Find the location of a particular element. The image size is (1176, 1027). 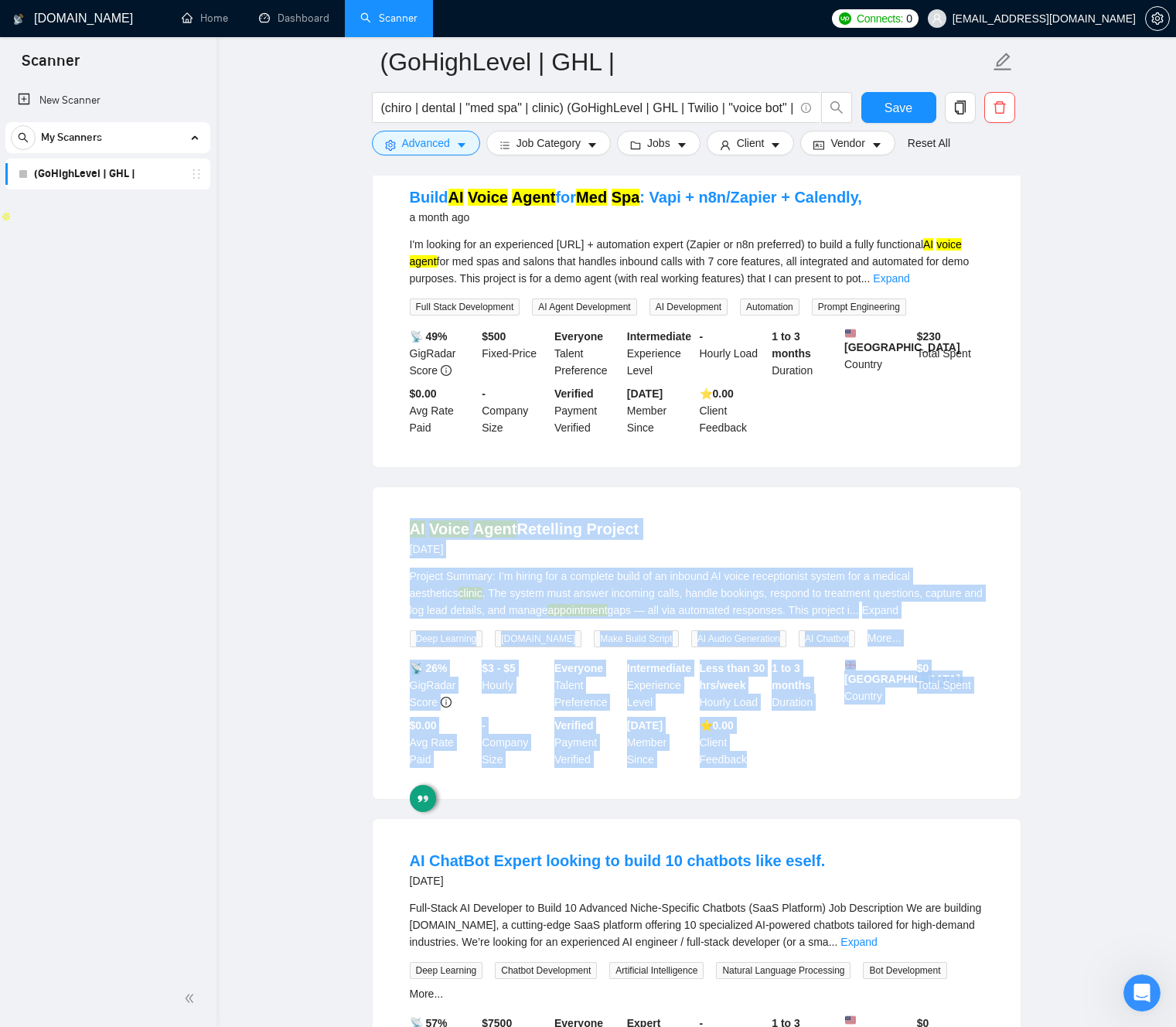

b: $3 - $5 is located at coordinates (499, 668).